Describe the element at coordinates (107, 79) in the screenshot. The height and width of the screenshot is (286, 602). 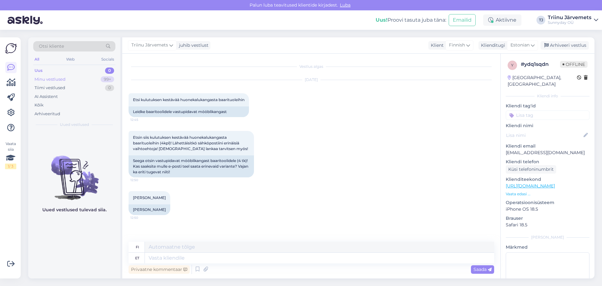
I see `div: 99+` at that location.